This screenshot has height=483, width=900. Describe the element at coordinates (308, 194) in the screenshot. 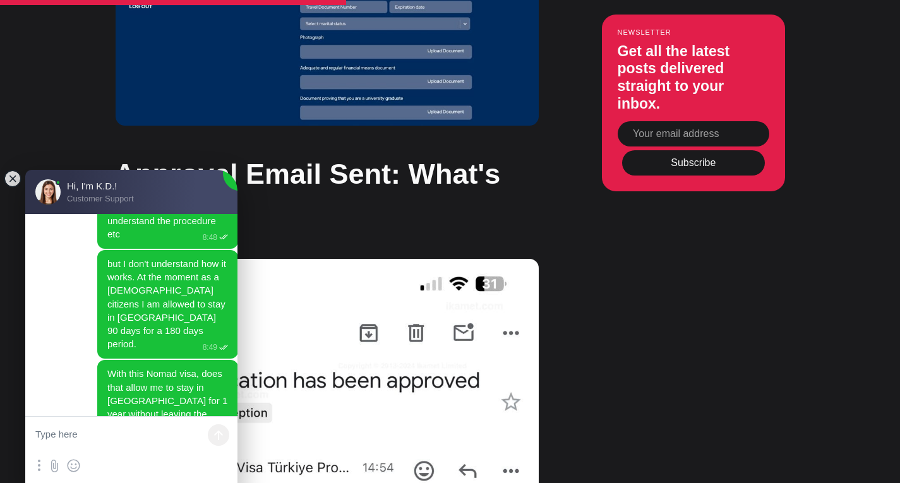

I see `strong: Approval Email Sent: What's Next?` at that location.